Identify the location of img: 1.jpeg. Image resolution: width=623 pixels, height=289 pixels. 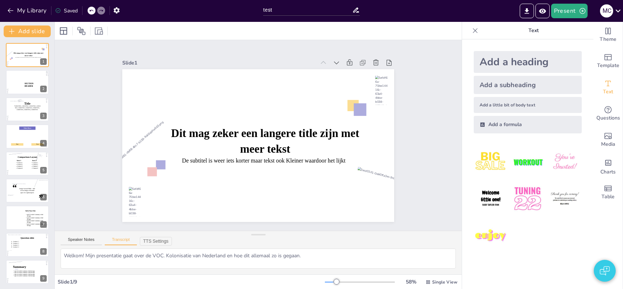
(490, 162).